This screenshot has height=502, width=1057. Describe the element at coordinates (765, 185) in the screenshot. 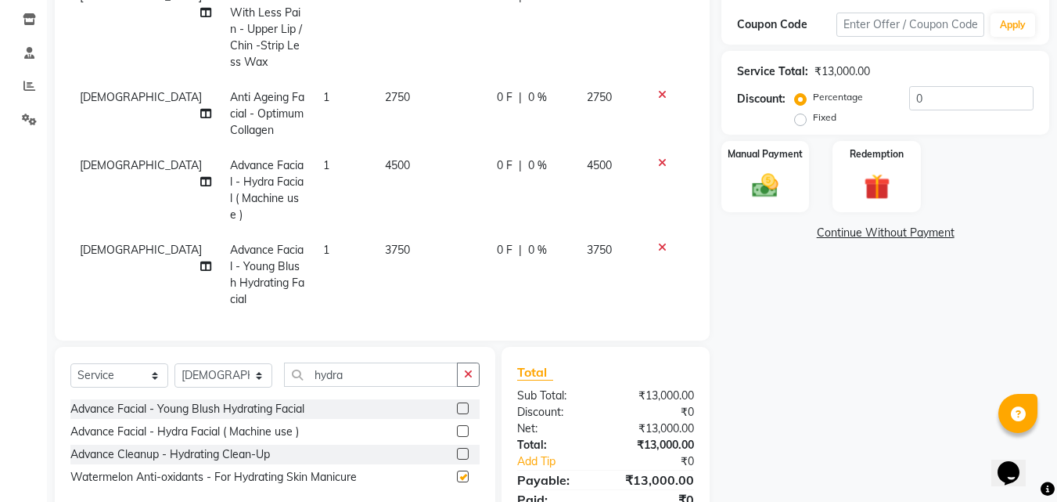

I see `img: _cash.svg` at that location.